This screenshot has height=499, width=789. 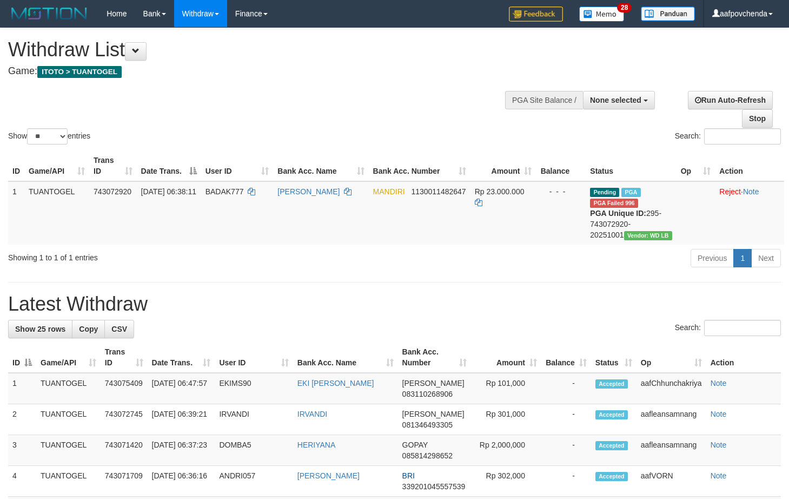 What do you see at coordinates (427, 455) in the screenshot?
I see `span: Copy 085814298652 to clipboard` at bounding box center [427, 455].